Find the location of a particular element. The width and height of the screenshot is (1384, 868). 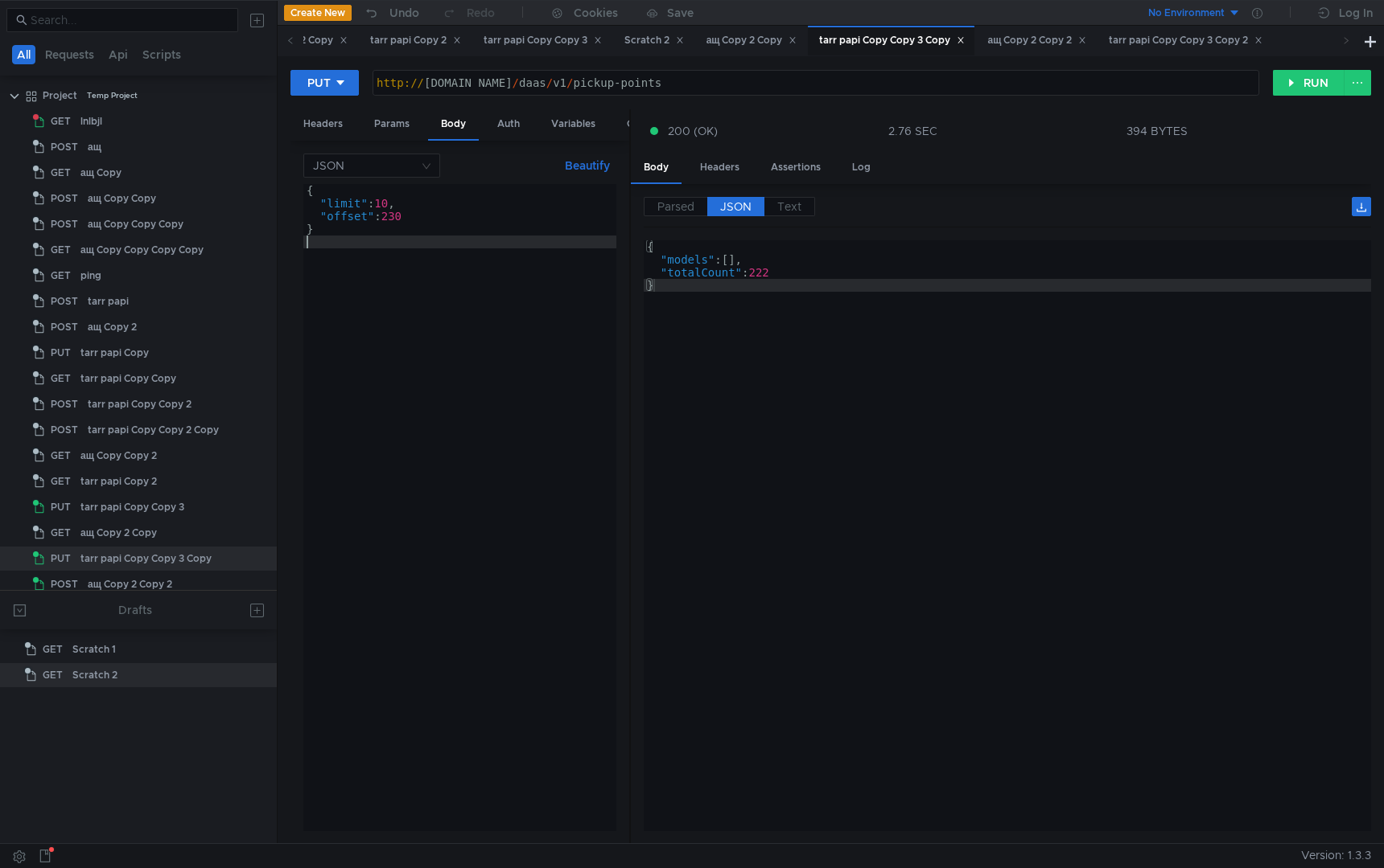

div: 394 BYTES is located at coordinates (1157, 131).